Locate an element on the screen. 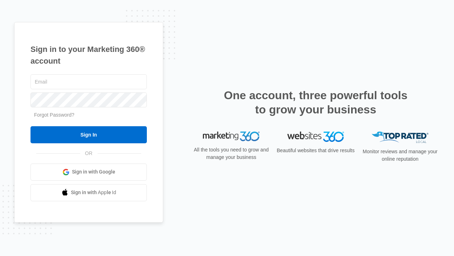  img: Marketing 360 is located at coordinates (231, 136).